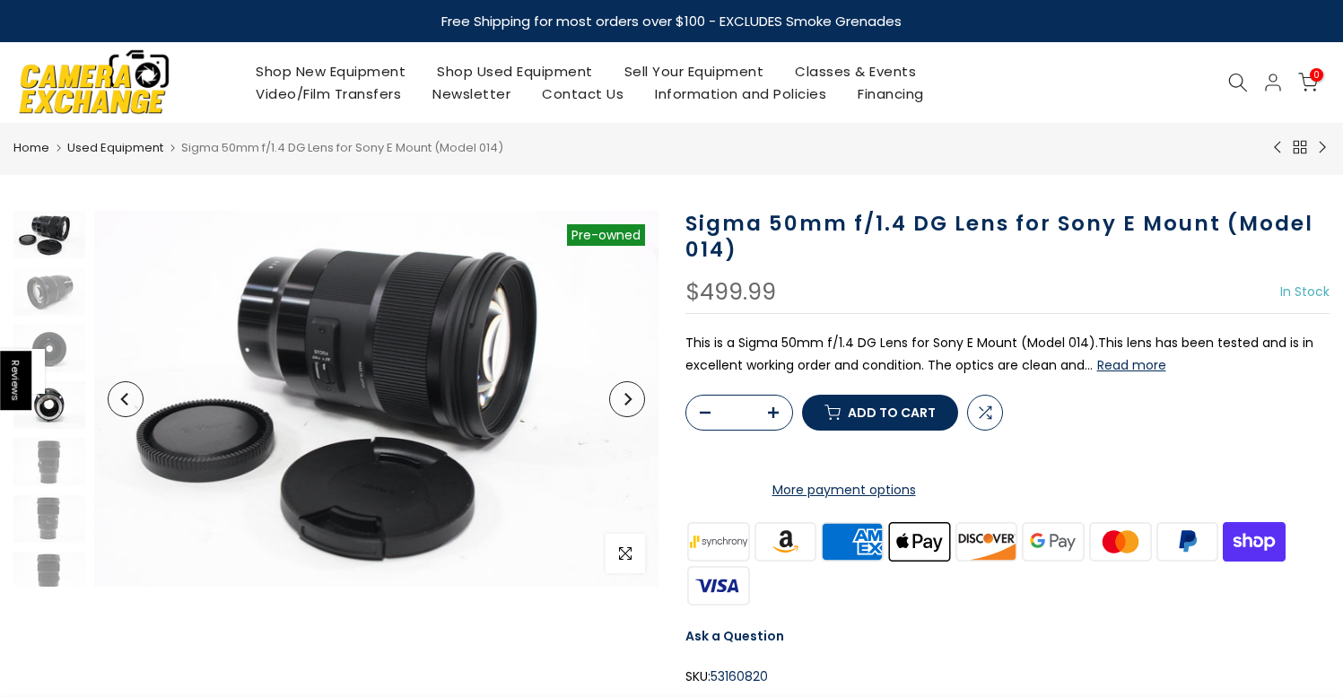  I want to click on a: Contact Us, so click(583, 93).